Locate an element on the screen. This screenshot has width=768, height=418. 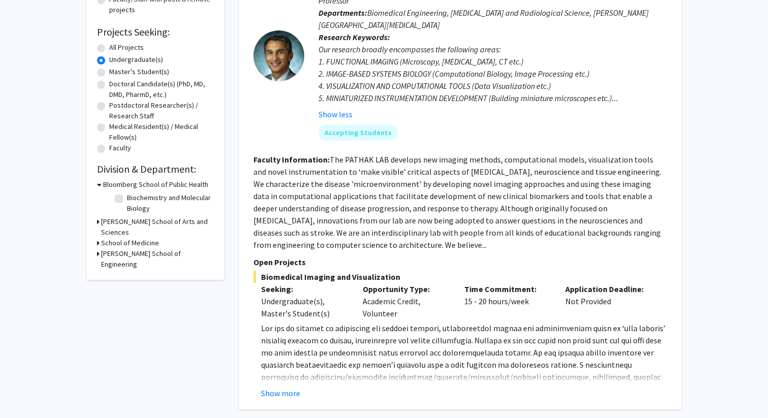
div: 15 - 20 hours/week is located at coordinates (507, 301).